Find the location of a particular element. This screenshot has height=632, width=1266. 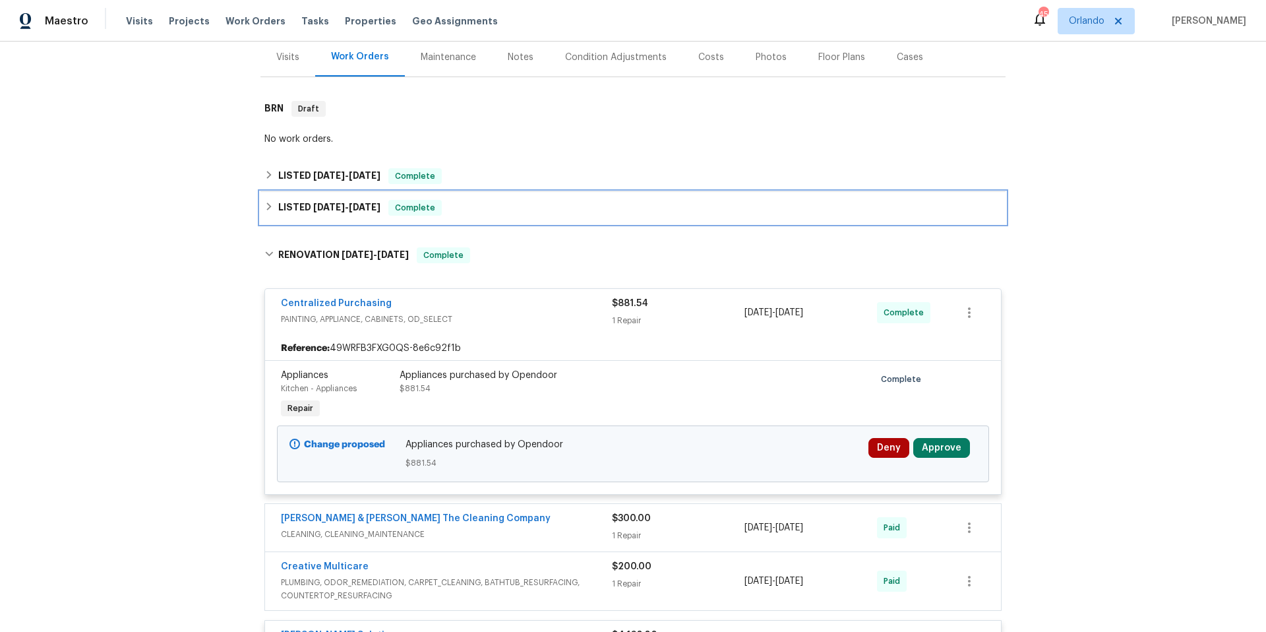

span: Appliances is located at coordinates (305, 375).